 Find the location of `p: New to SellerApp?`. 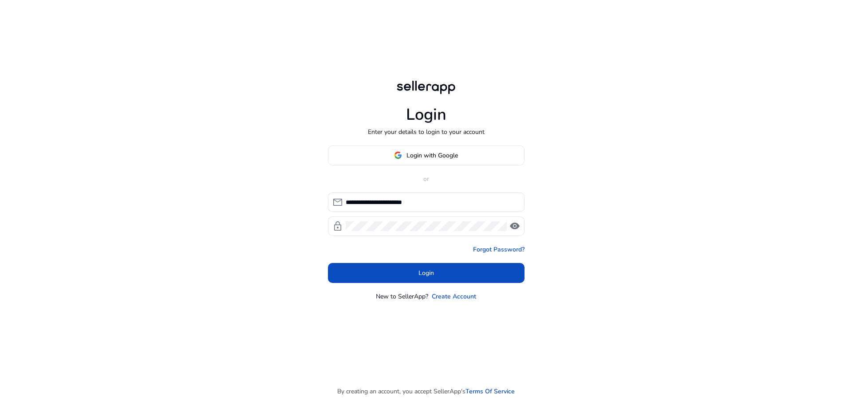

p: New to SellerApp? is located at coordinates (402, 297).